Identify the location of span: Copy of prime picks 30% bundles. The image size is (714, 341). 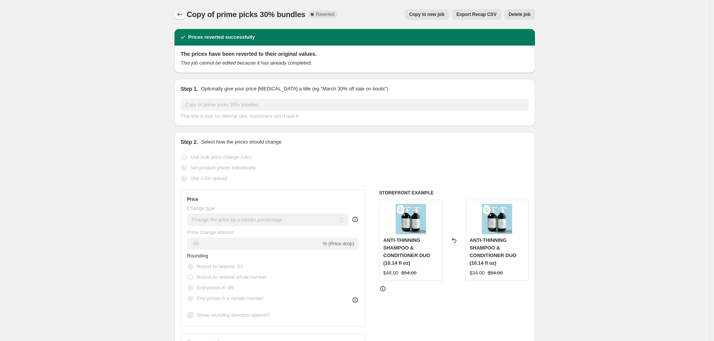
(246, 14).